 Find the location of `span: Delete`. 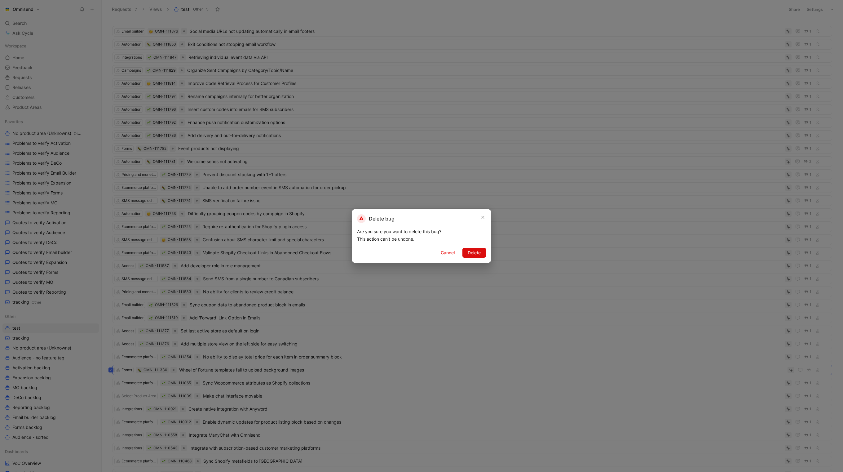

span: Delete is located at coordinates (474, 253).